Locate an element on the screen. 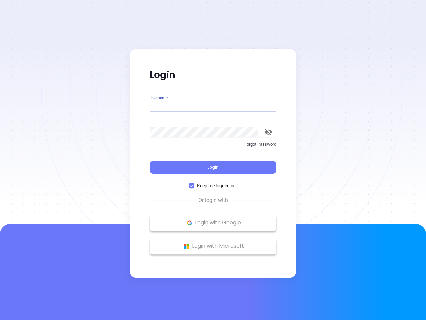 The height and width of the screenshot is (320, 426). button: toggle password visibility is located at coordinates (268, 132).